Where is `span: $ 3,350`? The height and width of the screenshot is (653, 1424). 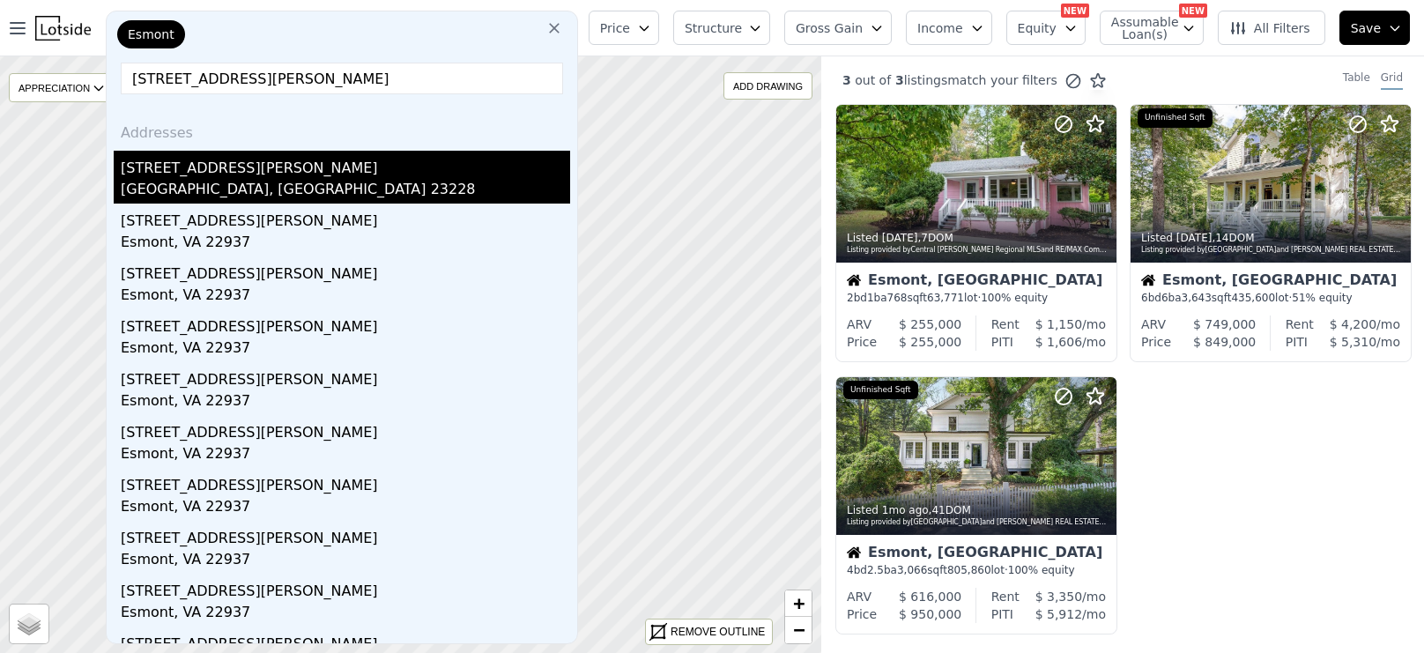 span: $ 3,350 is located at coordinates (1058, 597).